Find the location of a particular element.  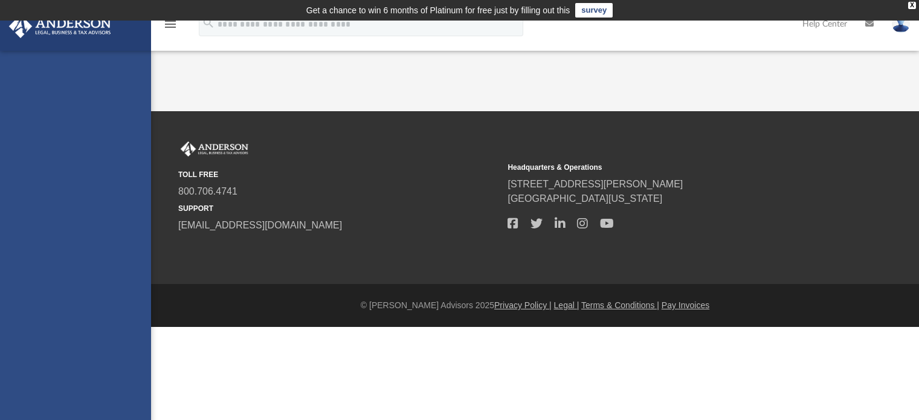

div: Get a chance to win 6 months of Platinum for free just by filling out this is located at coordinates (438, 10).